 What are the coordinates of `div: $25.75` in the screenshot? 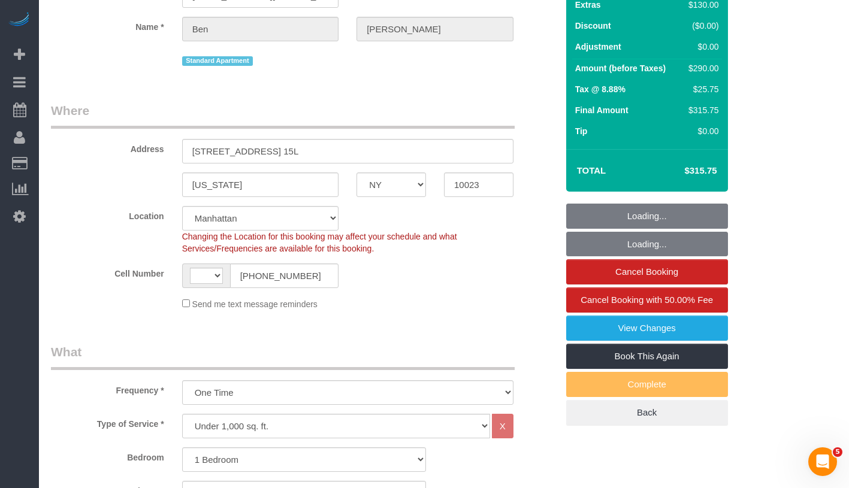 It's located at (701, 89).